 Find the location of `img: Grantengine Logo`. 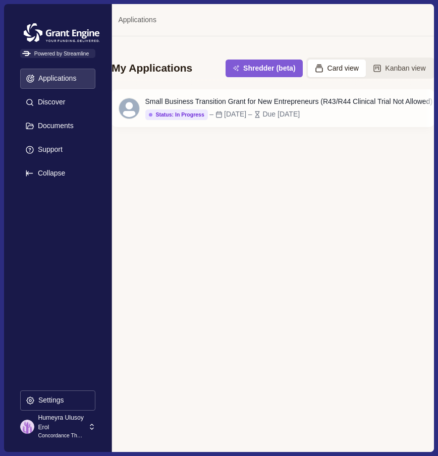

img: Grantengine Logo is located at coordinates (61, 33).